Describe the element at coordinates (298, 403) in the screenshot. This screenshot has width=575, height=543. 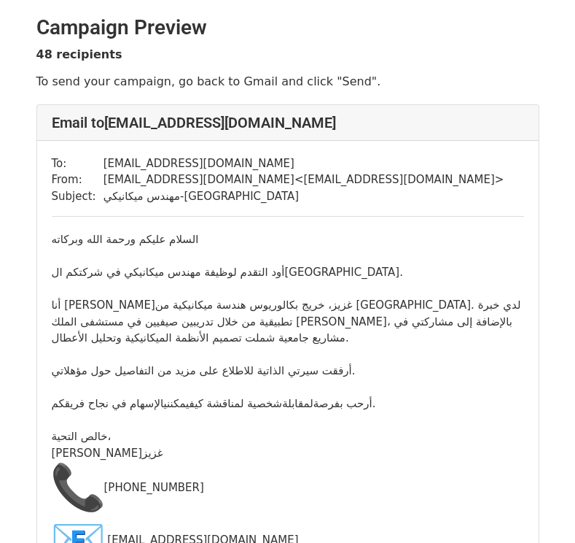
I see `span: لمقابلة` at that location.